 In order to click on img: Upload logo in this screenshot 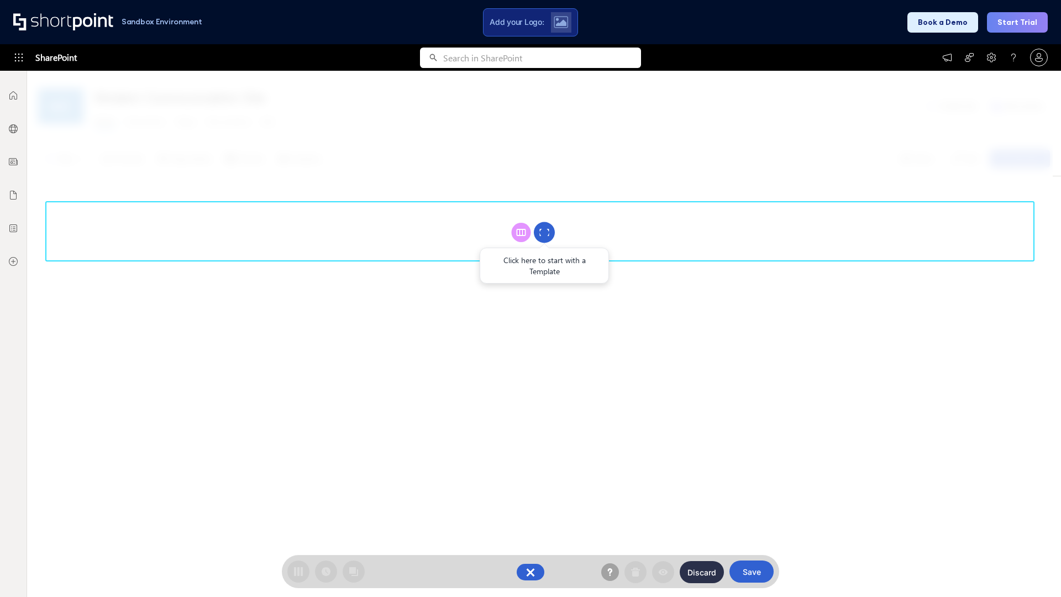, I will do `click(561, 22)`.